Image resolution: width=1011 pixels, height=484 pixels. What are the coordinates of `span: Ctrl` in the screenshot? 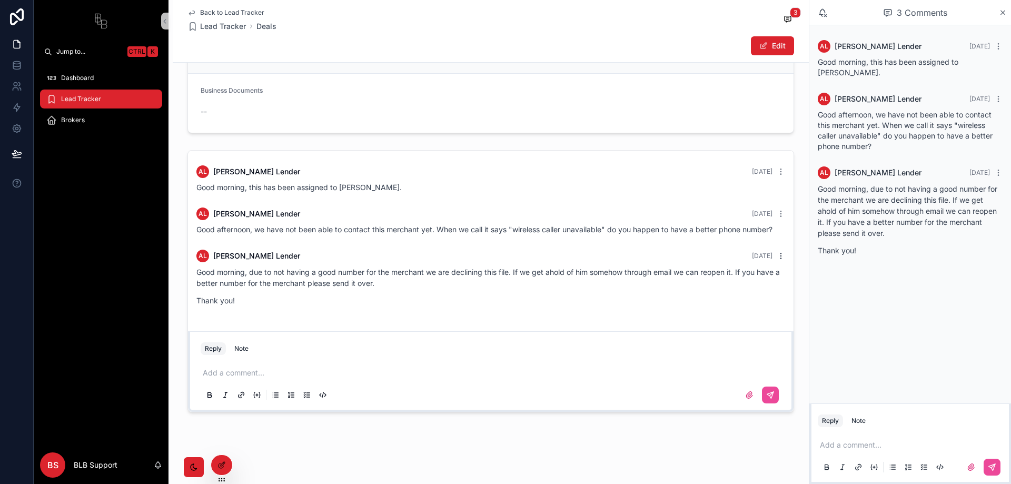 It's located at (137, 52).